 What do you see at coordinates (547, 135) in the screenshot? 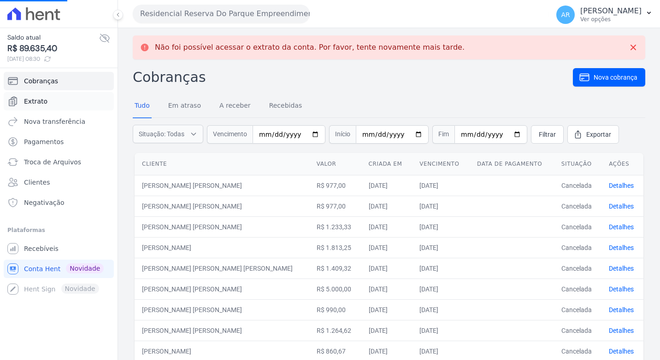
I see `a: Filtrar` at bounding box center [547, 135].